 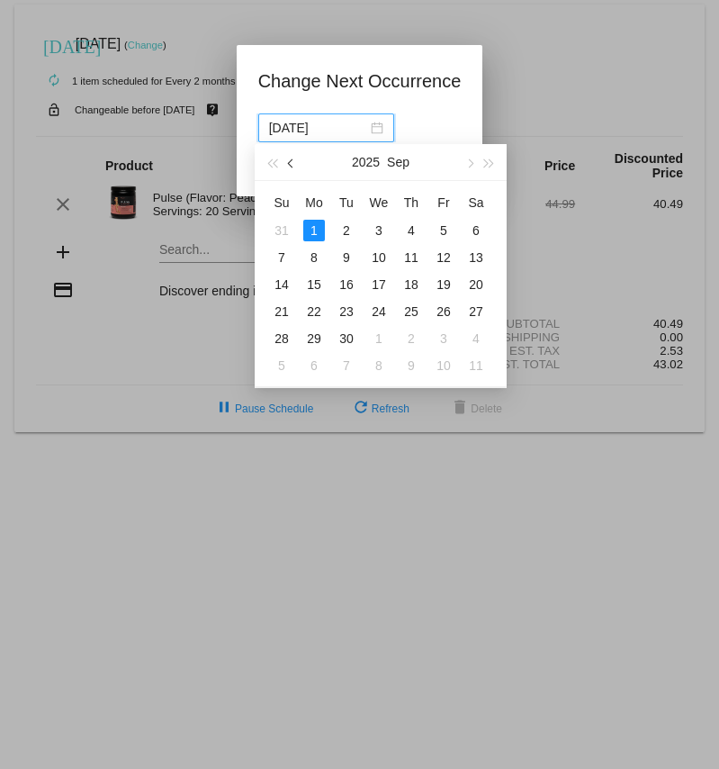 I want to click on td: 9/28/2025, so click(x=282, y=338).